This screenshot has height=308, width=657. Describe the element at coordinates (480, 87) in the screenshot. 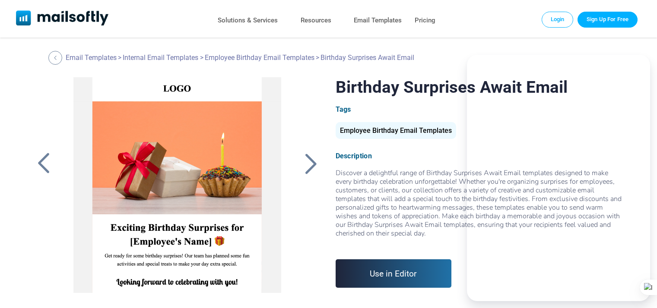

I see `h1: Birthday Surprises Await Email` at that location.